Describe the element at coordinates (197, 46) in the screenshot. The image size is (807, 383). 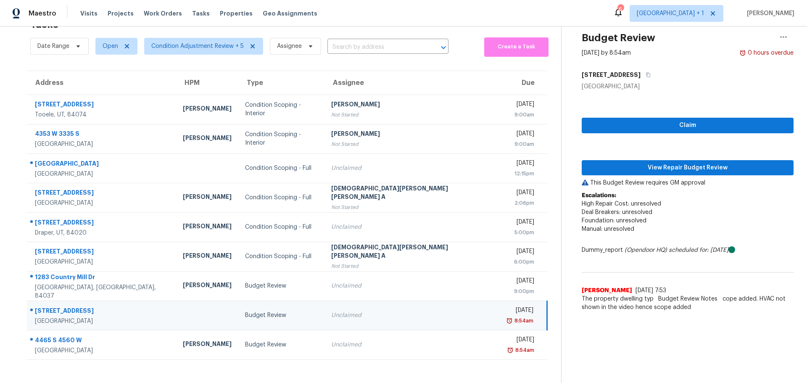
I see `span: Condition Adjustment Review + 5` at that location.